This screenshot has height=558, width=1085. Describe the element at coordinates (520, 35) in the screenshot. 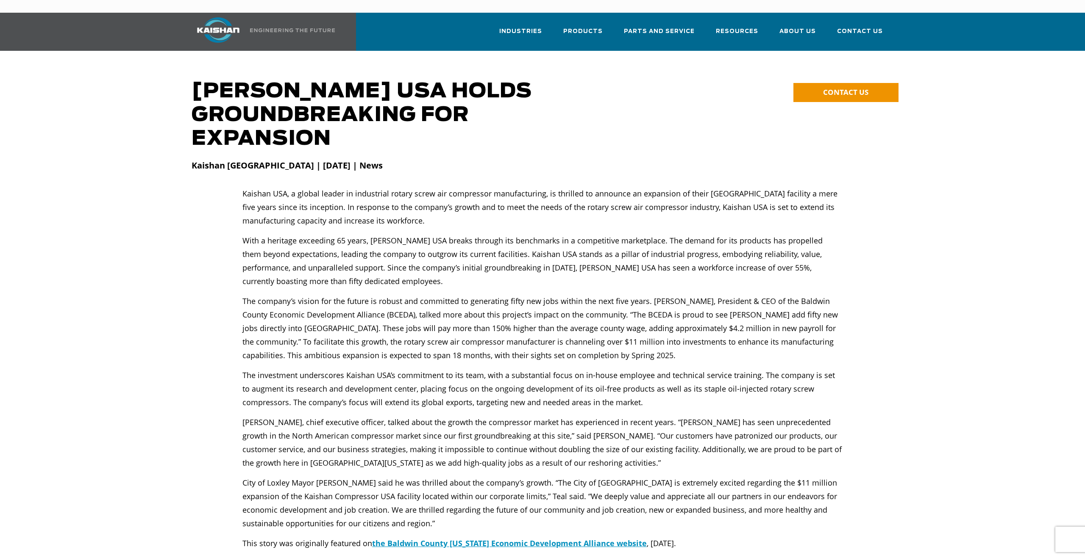

I see `a: Industries` at that location.